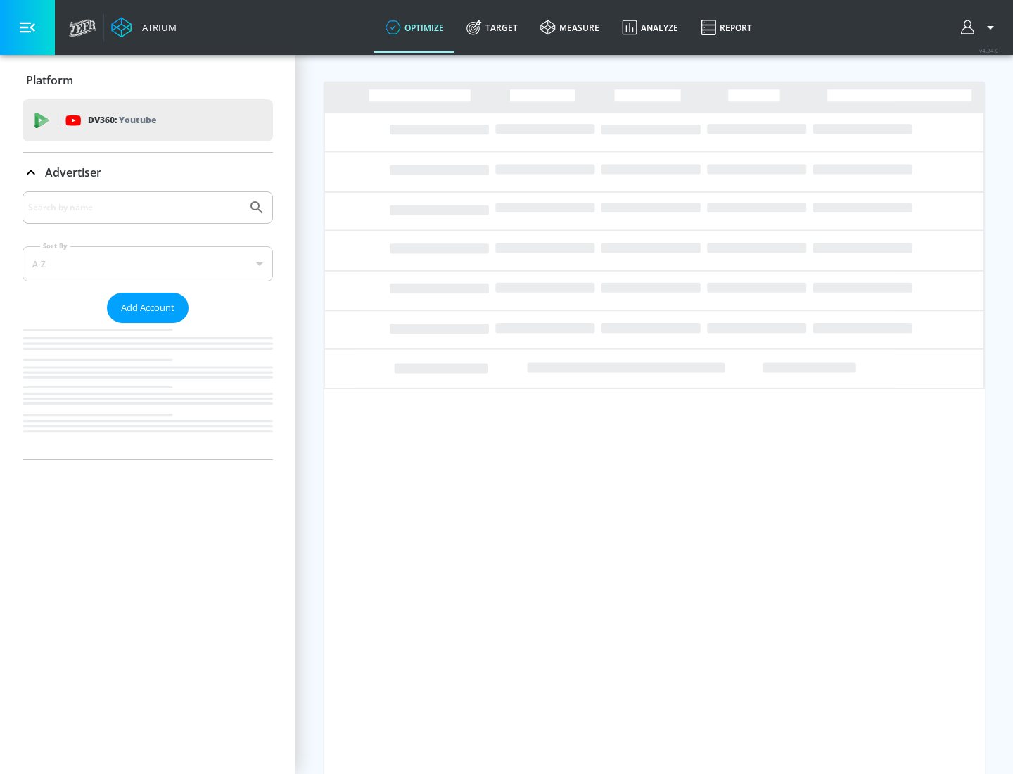 Image resolution: width=1013 pixels, height=774 pixels. I want to click on div: A-Z, so click(148, 264).